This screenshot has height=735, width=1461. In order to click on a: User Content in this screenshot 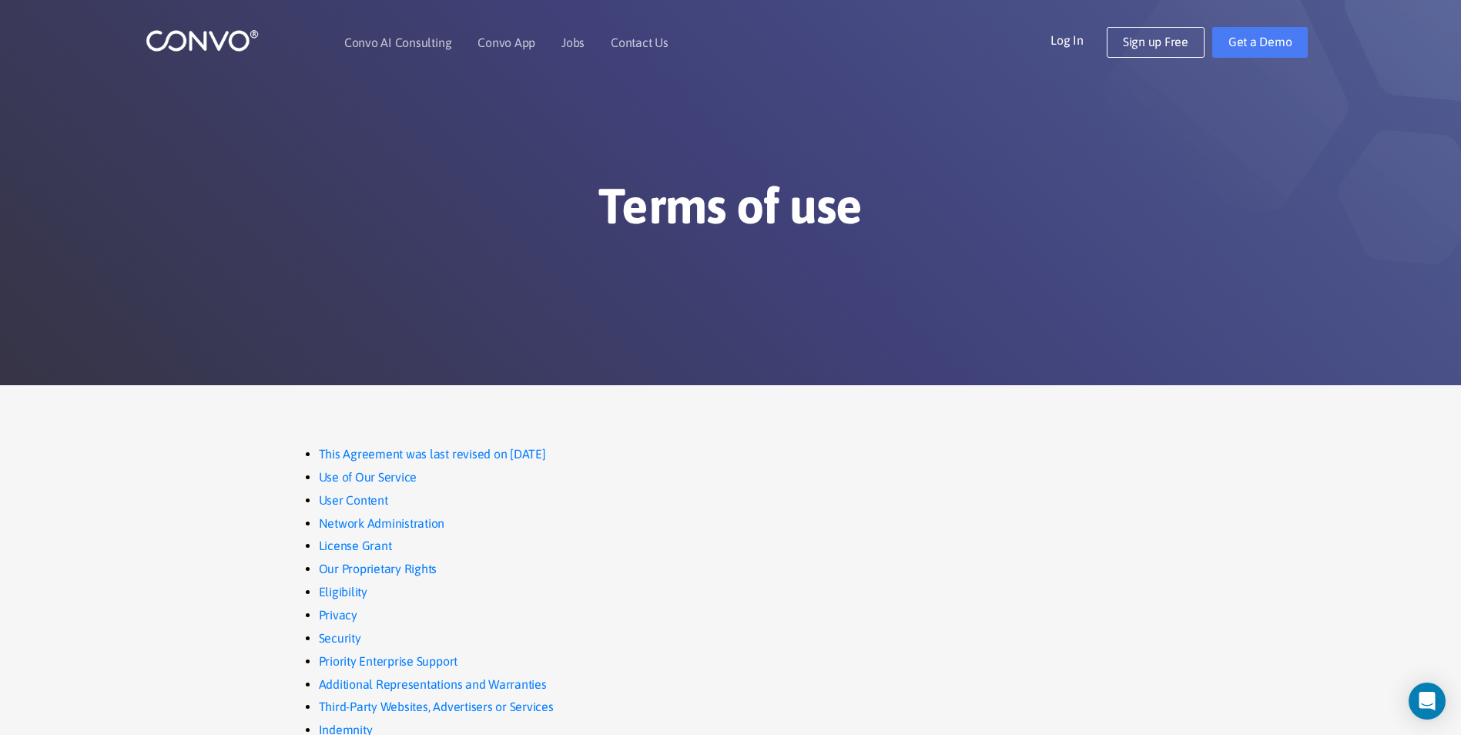, I will do `click(353, 501)`.